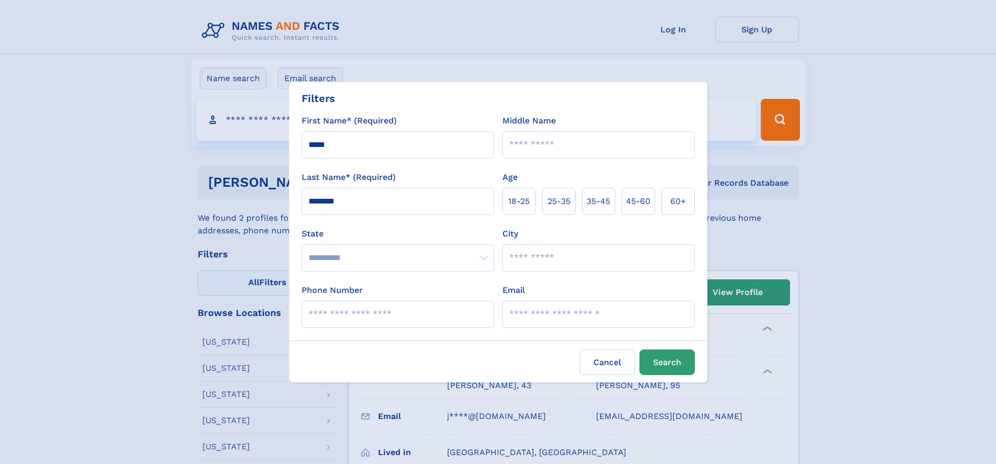  I want to click on label: First Name* (Required), so click(349, 121).